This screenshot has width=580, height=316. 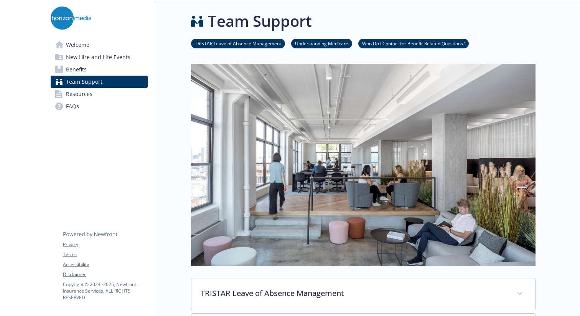 What do you see at coordinates (363, 165) in the screenshot?
I see `img: team support page banner` at bounding box center [363, 165].